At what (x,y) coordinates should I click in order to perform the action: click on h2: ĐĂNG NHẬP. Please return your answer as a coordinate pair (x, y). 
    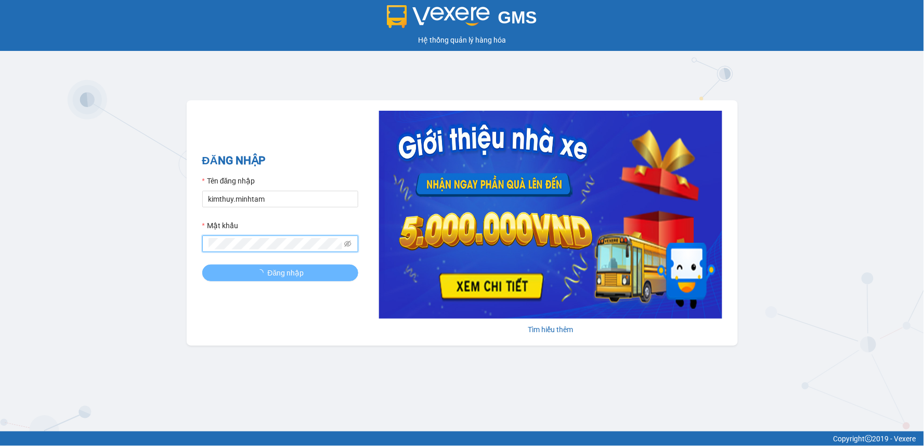
    Looking at the image, I should click on (280, 161).